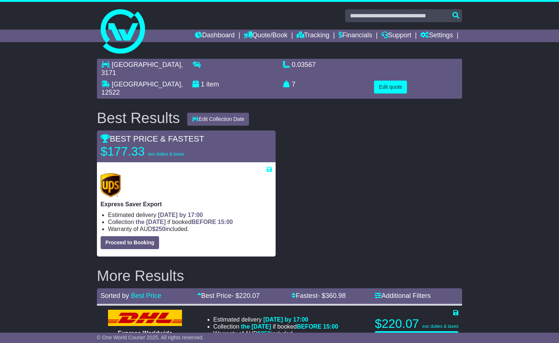  What do you see at coordinates (213, 84) in the screenshot?
I see `span: item` at bounding box center [213, 84].